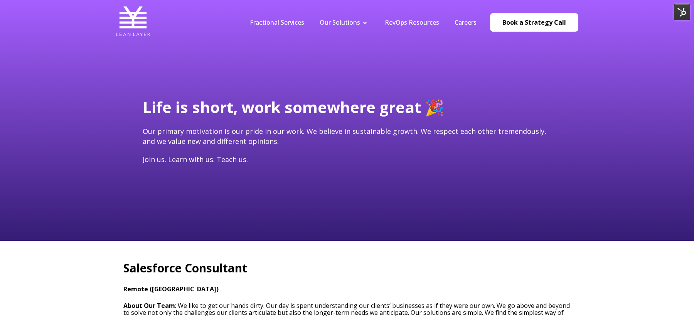 This screenshot has width=694, height=316. Describe the element at coordinates (682, 12) in the screenshot. I see `img: HubSpot Tools Menu Toggle` at that location.